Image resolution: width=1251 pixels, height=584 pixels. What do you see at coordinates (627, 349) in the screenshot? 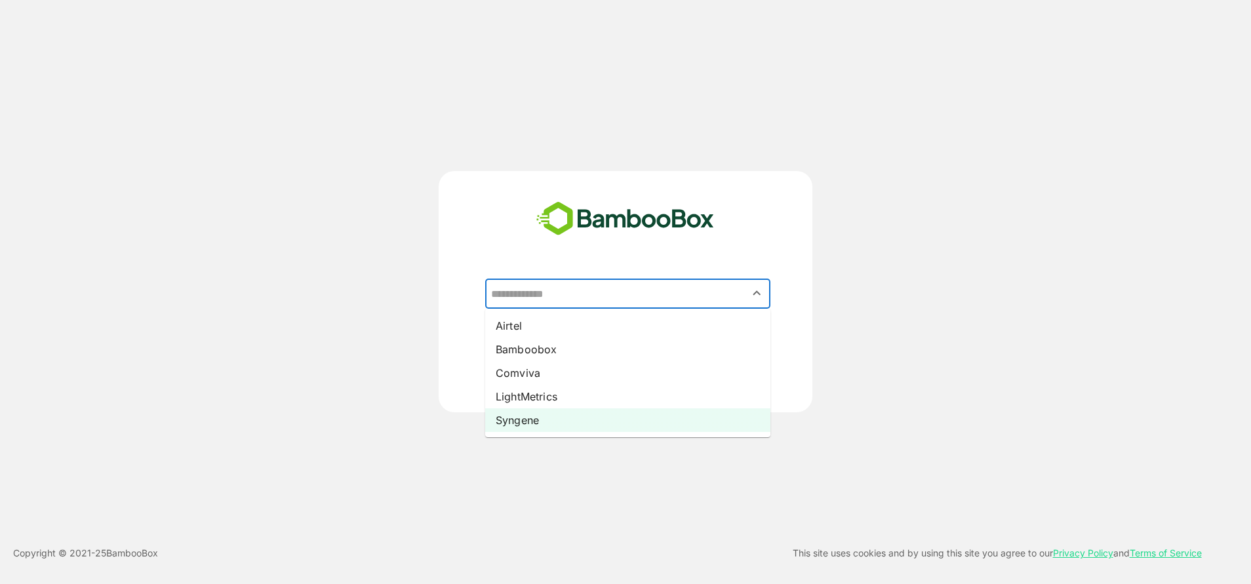
I see `li: Bamboobox` at bounding box center [627, 349].